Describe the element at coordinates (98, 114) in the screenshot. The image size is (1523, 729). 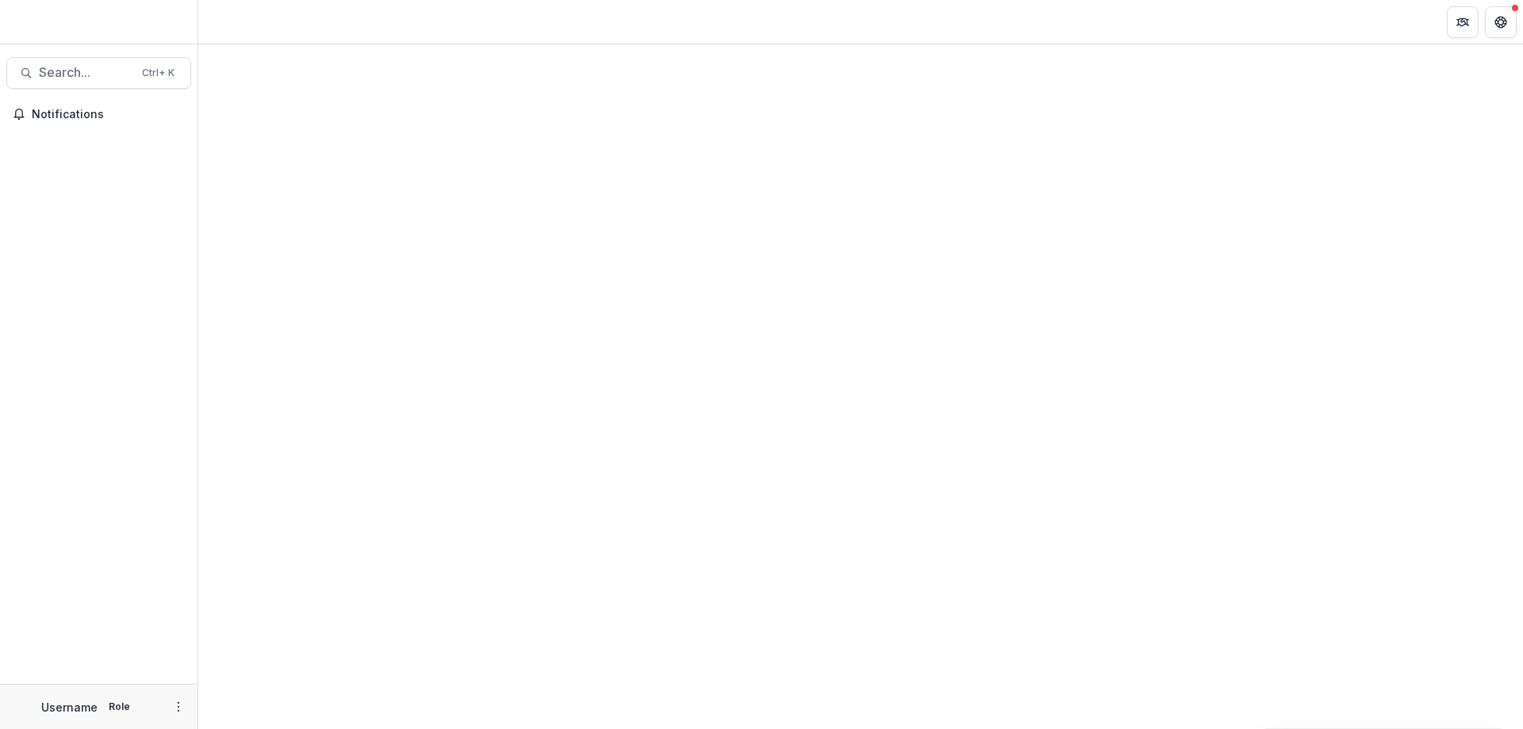
I see `button: Notifications` at that location.